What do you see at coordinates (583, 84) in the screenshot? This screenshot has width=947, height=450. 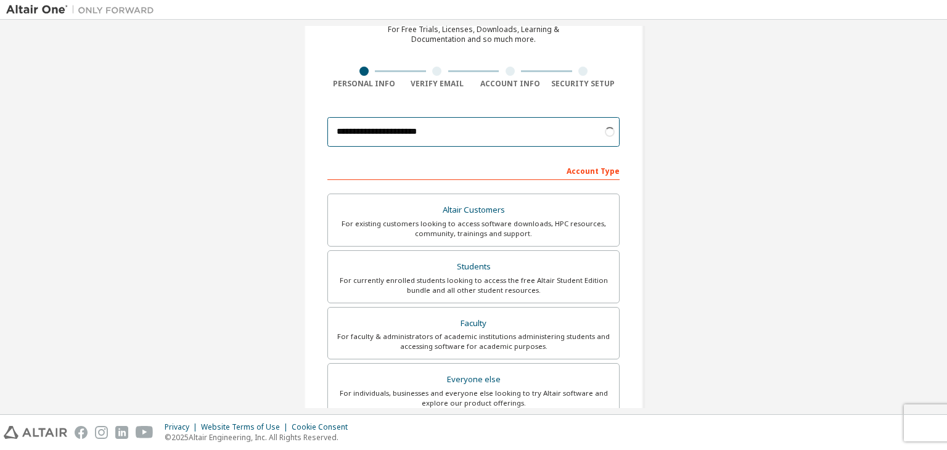 I see `div: Security Setup` at bounding box center [583, 84].